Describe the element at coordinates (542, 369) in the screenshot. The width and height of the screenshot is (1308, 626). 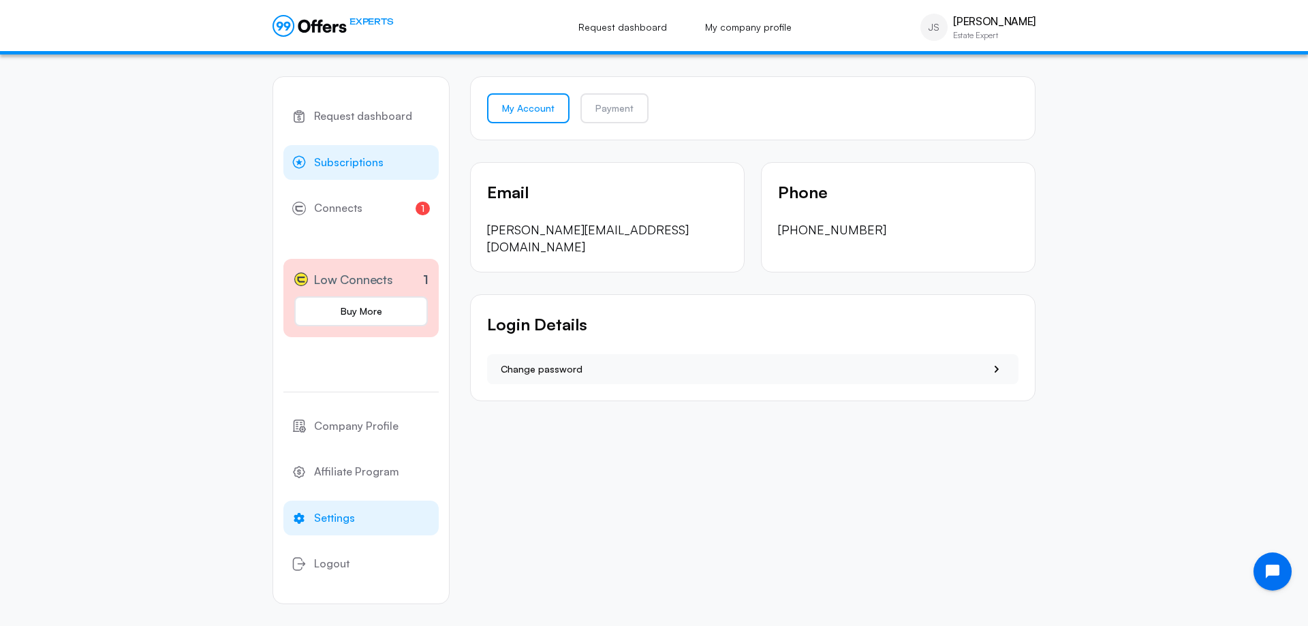
I see `span: Change password` at that location.